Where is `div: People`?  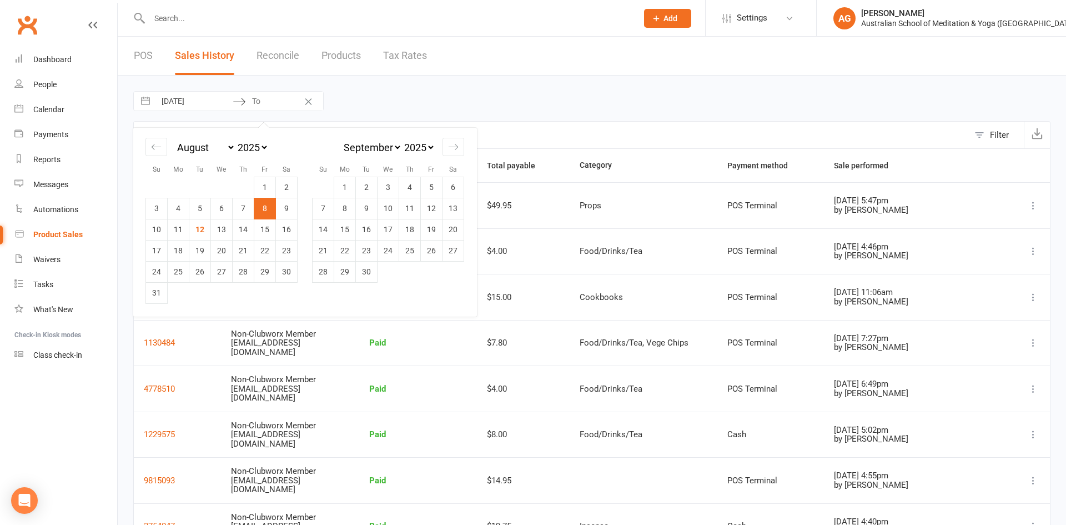
div: People is located at coordinates (45, 84).